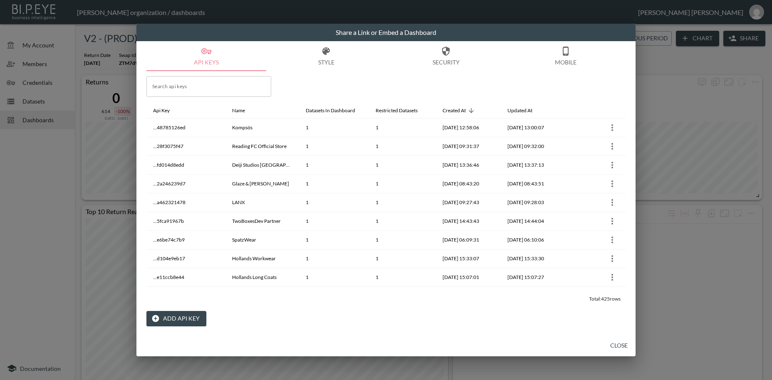 Image resolution: width=772 pixels, height=380 pixels. I want to click on h2: Share a Link or Embed a Dashboard, so click(386, 32).